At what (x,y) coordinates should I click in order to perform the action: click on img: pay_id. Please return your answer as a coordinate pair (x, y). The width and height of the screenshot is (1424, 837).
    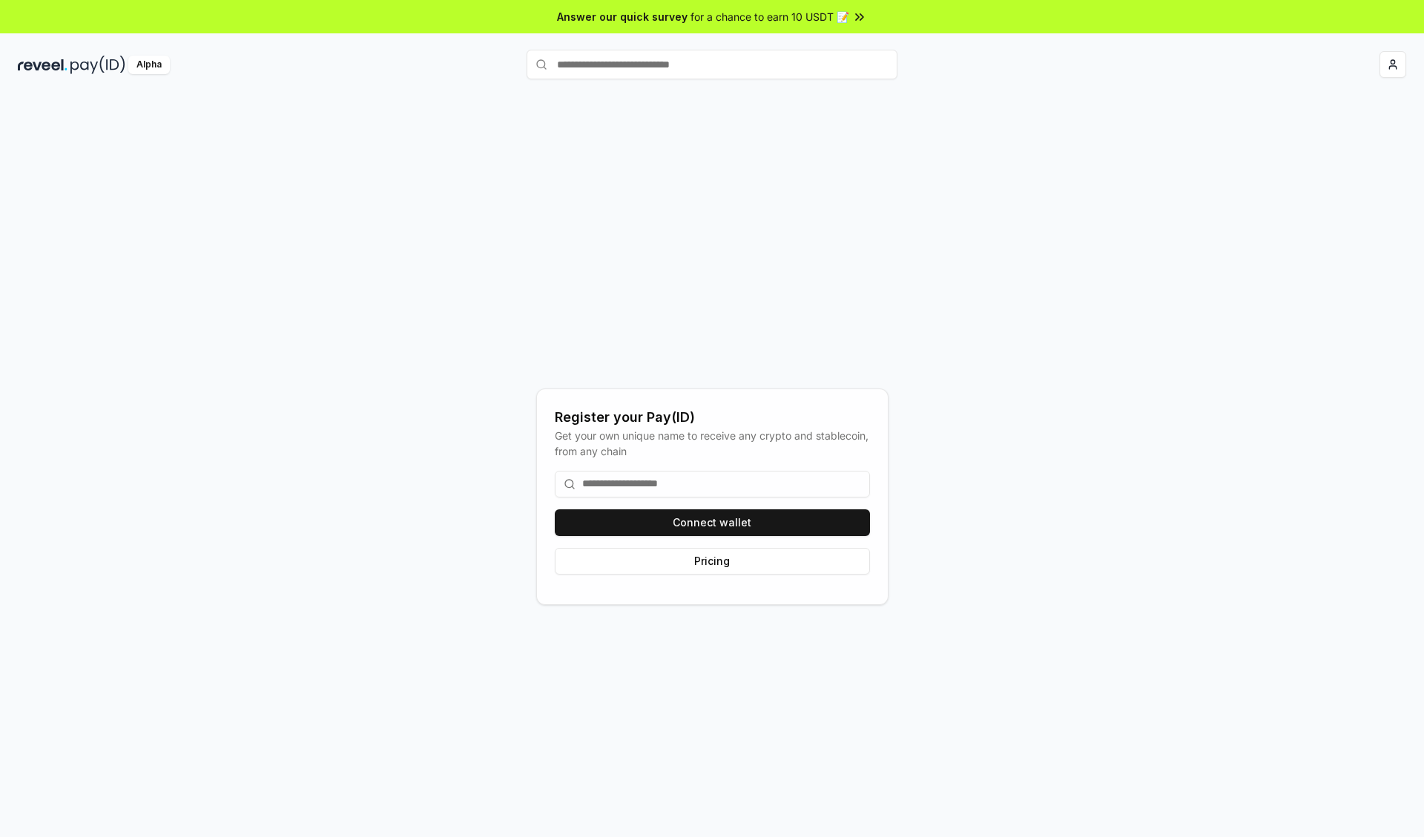
    Looking at the image, I should click on (98, 65).